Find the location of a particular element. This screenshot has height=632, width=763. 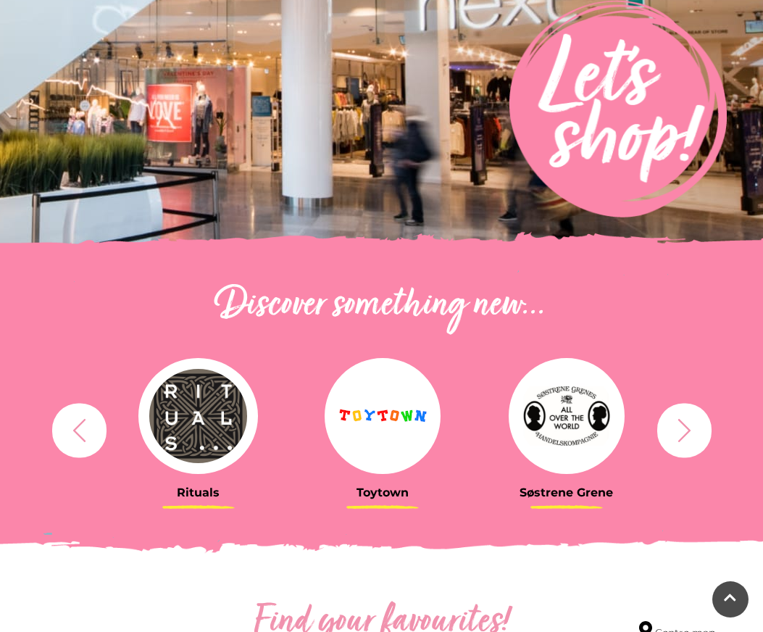

h3: Søstrene Grene is located at coordinates (567, 492).